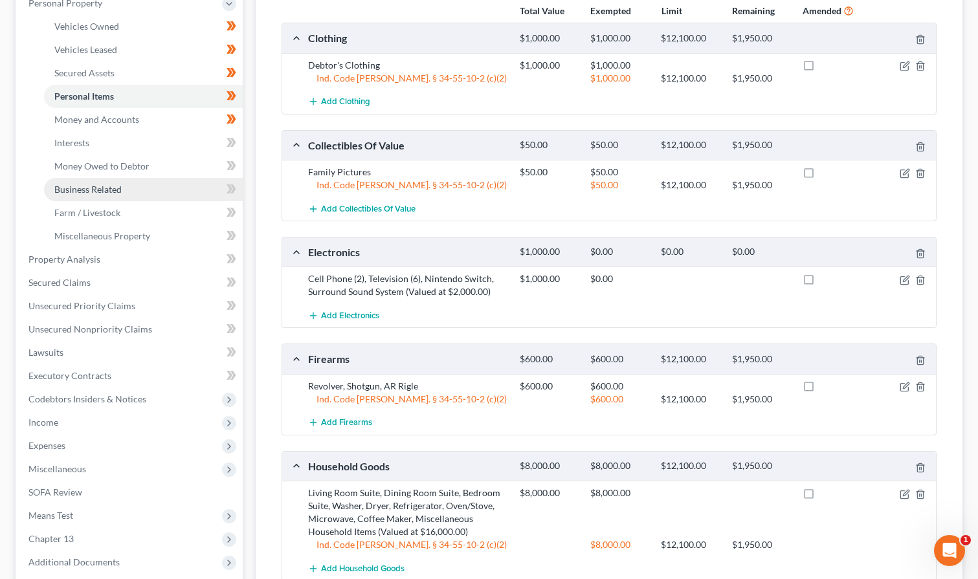 Image resolution: width=978 pixels, height=579 pixels. I want to click on a: SOFA Review, so click(130, 492).